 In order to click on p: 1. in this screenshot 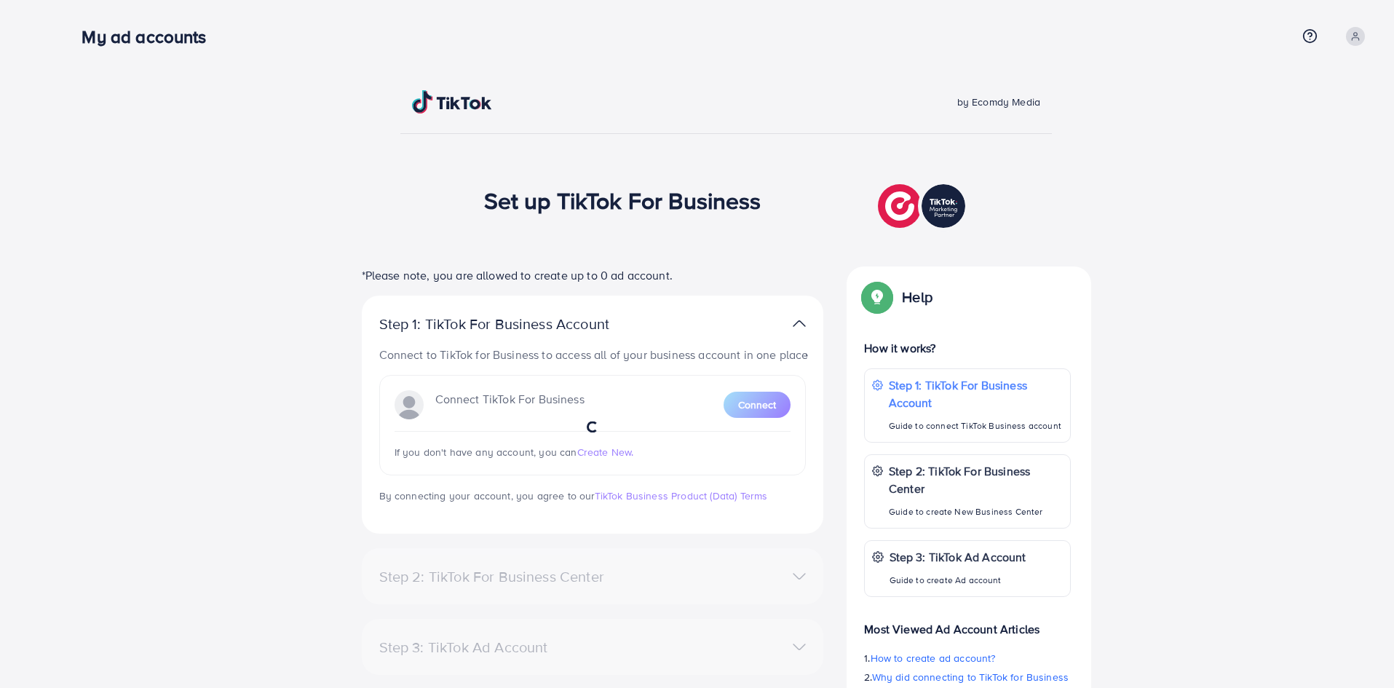, I will do `click(967, 658)`.